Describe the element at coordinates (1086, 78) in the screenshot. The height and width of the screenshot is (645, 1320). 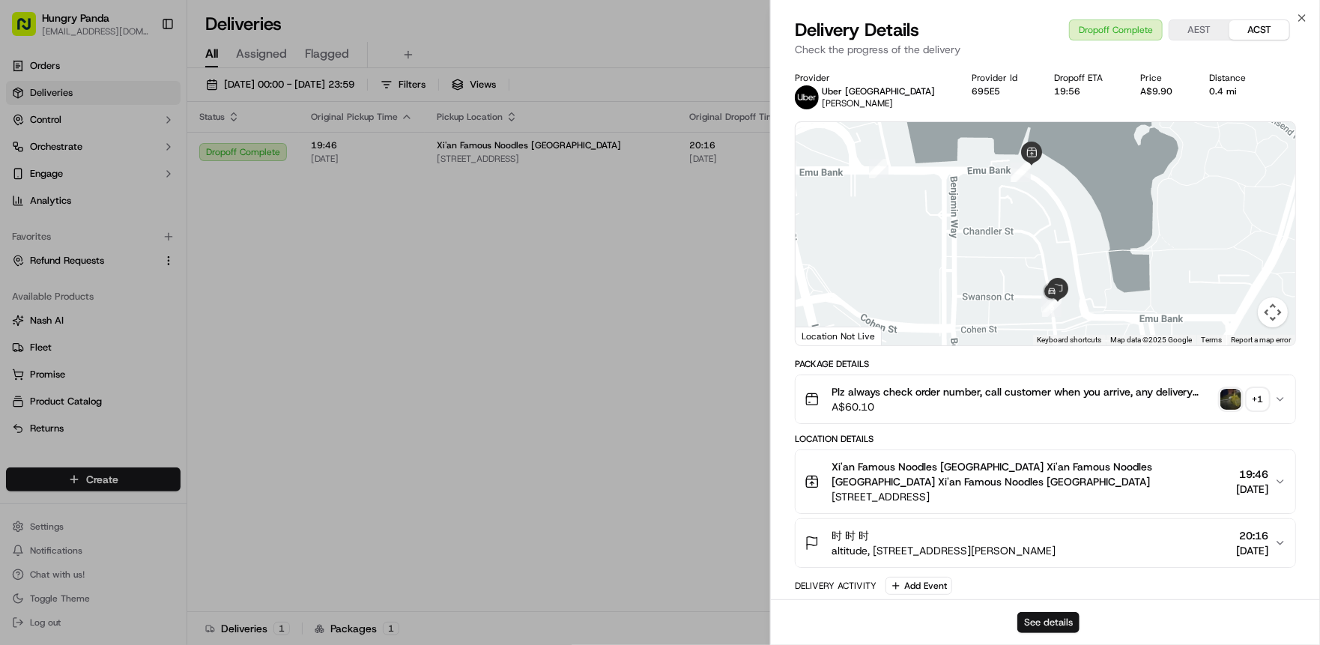
I see `div: Dropoff ETA` at that location.